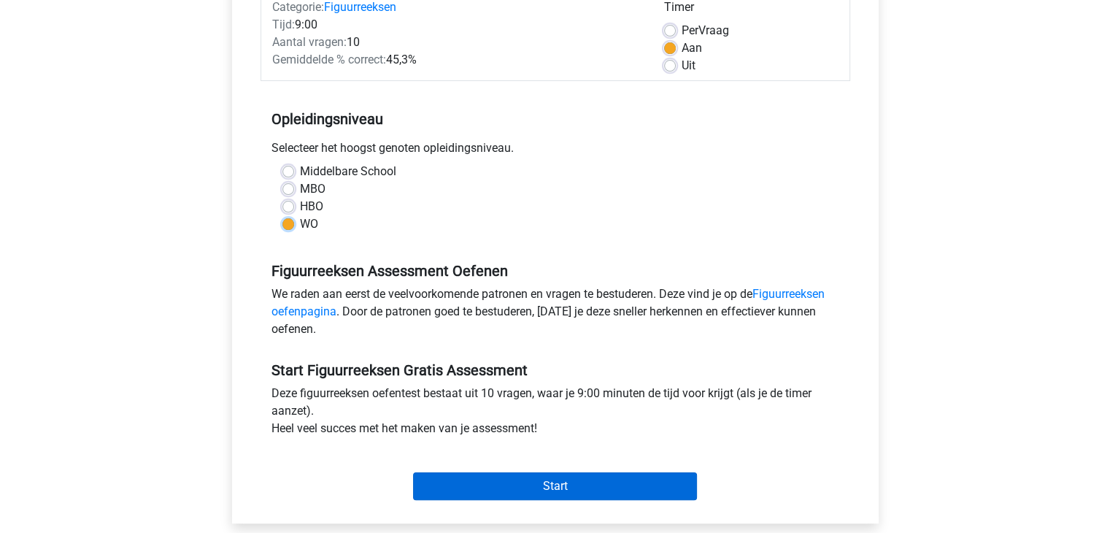  I want to click on label: Uit, so click(688, 66).